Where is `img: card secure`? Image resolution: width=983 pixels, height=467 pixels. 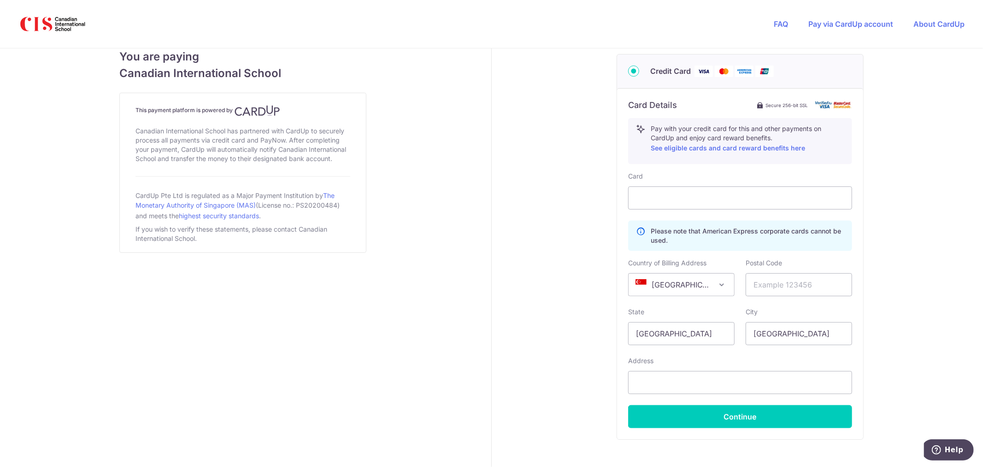 img: card secure is located at coordinates (834, 105).